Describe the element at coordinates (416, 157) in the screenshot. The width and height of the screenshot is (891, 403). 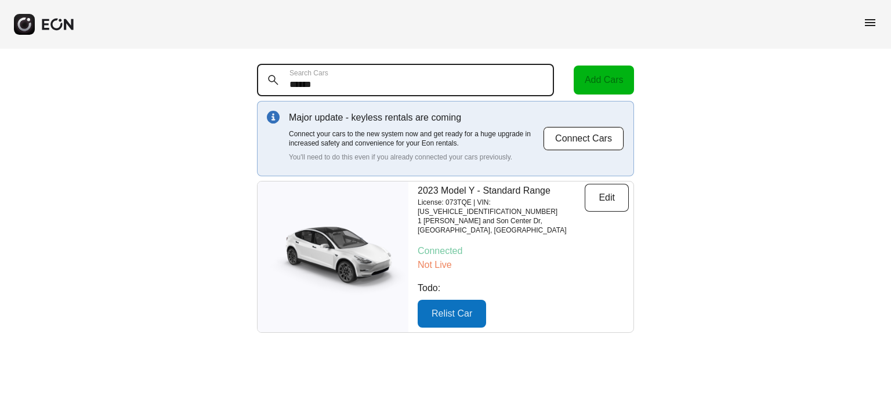
I see `p: You'll need to do this even if you already connected your cars previously.` at that location.